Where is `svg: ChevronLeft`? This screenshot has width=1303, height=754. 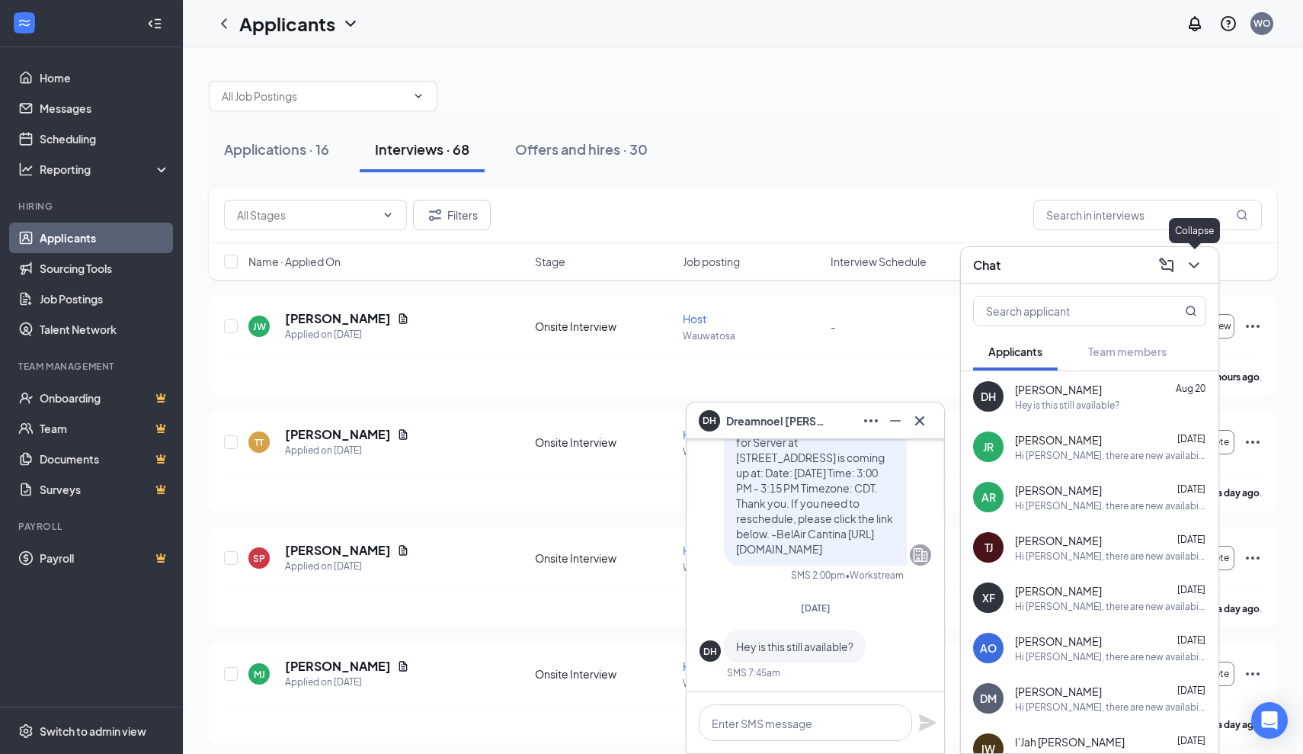
svg: ChevronLeft is located at coordinates (224, 24).